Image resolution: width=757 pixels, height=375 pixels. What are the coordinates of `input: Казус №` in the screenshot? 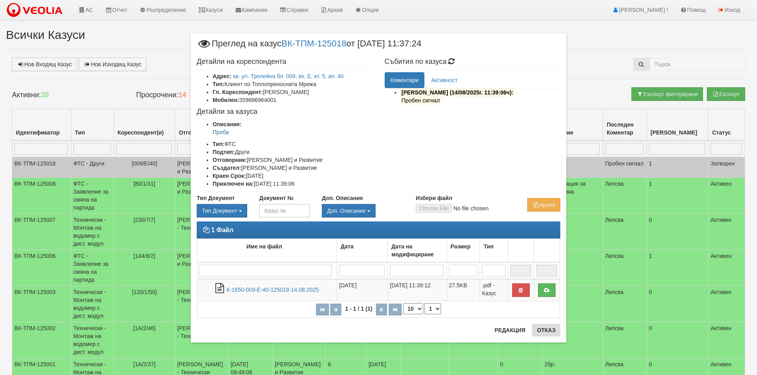 It's located at (284, 211).